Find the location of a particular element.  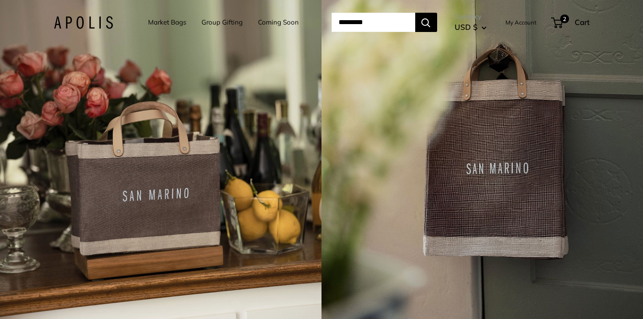

span: Cart is located at coordinates (583, 22).